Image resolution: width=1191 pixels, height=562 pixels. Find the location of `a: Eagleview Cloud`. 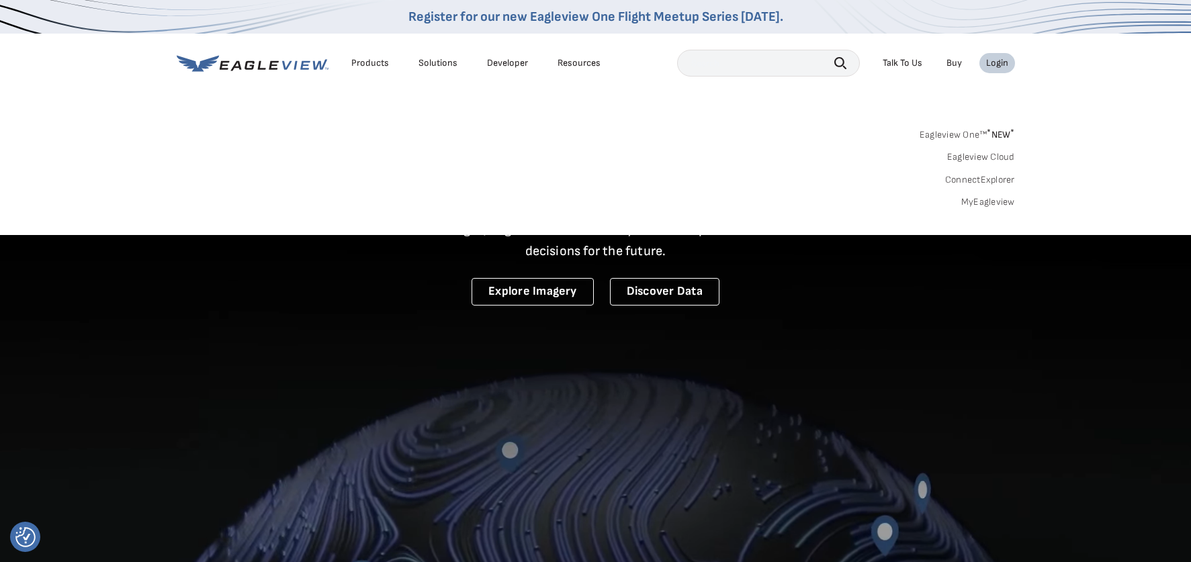

a: Eagleview Cloud is located at coordinates (980, 157).